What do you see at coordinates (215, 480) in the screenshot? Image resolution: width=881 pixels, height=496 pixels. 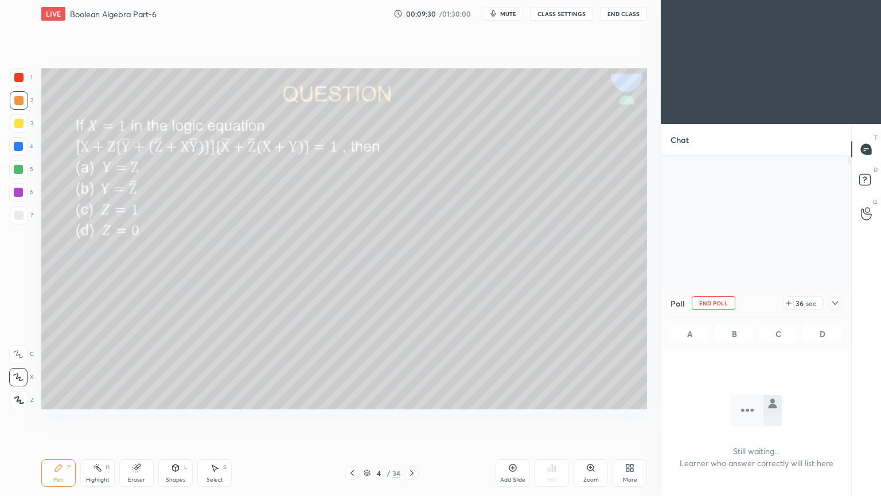 I see `div: Select` at bounding box center [215, 480].